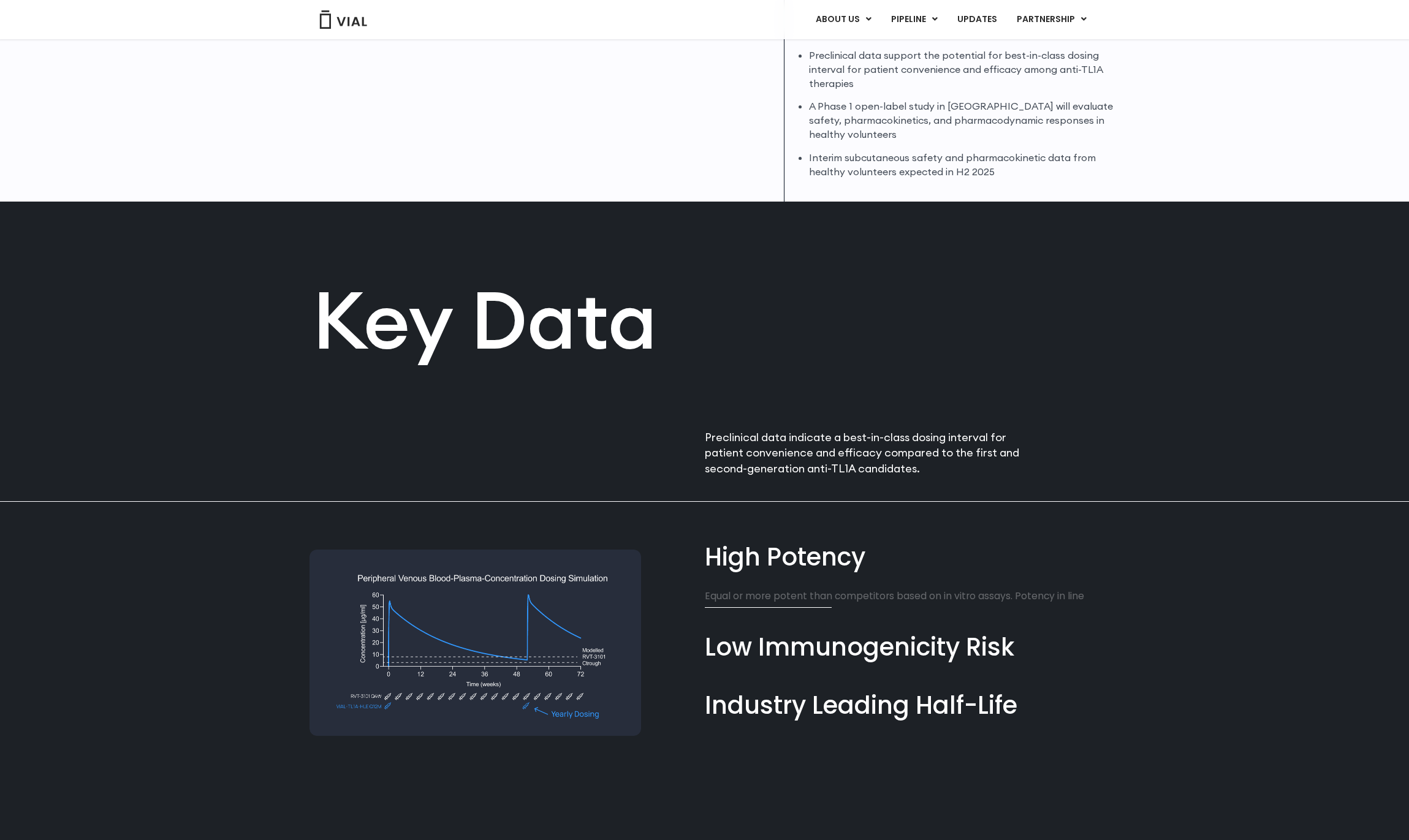 This screenshot has width=1409, height=840. What do you see at coordinates (344, 20) in the screenshot?
I see `img: Vial Logo` at bounding box center [344, 20].